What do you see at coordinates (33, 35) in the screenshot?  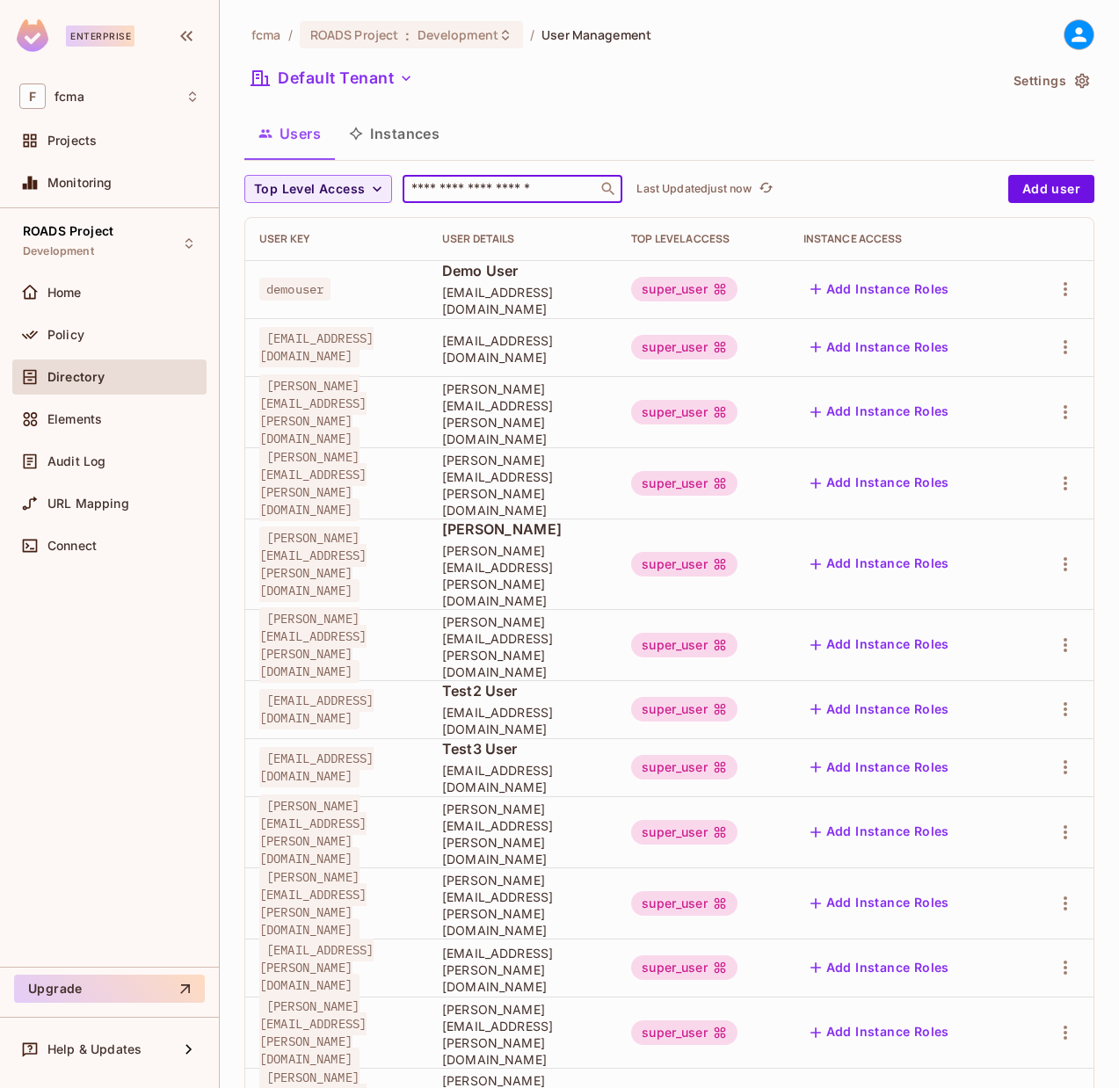 I see `img: SReyMgAAAABJRU5ErkJggg==` at bounding box center [33, 35].